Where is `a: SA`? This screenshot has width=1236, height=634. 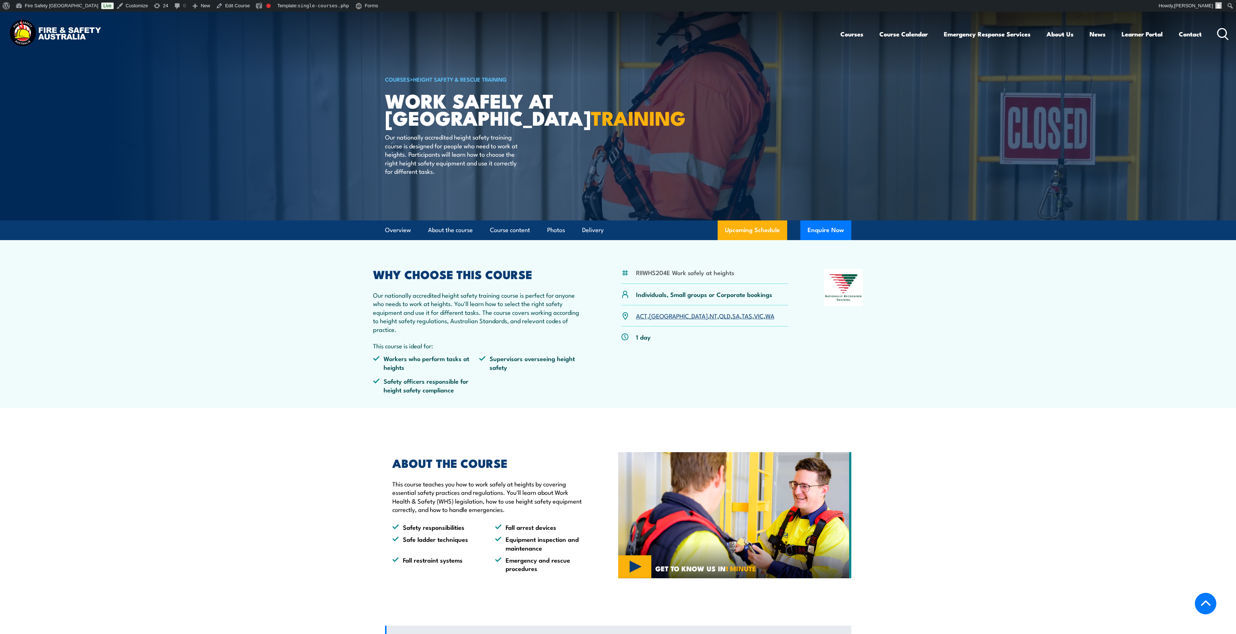 a: SA is located at coordinates (736, 316).